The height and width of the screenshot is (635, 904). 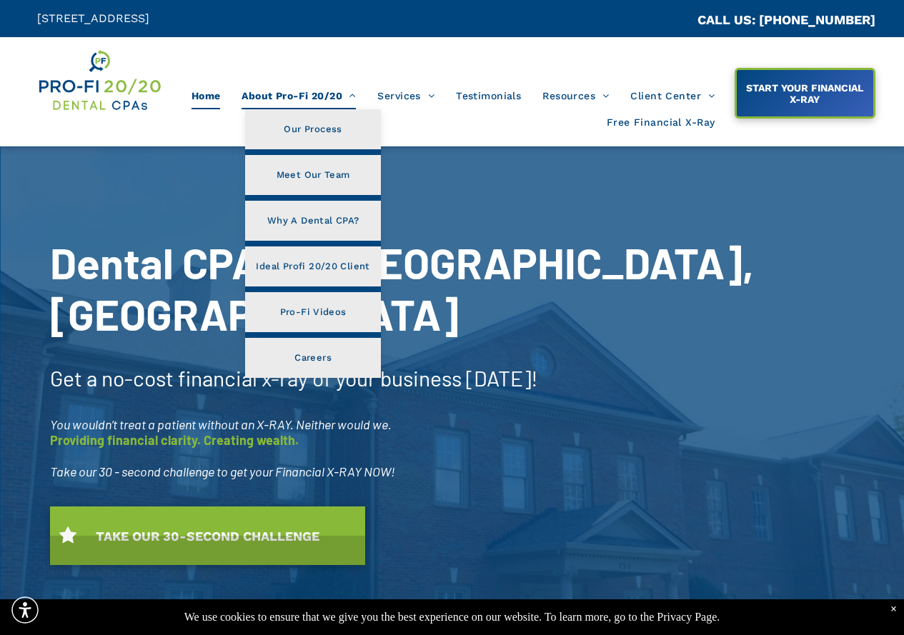 What do you see at coordinates (299, 96) in the screenshot?
I see `span: About Pro-Fi 20/20` at bounding box center [299, 96].